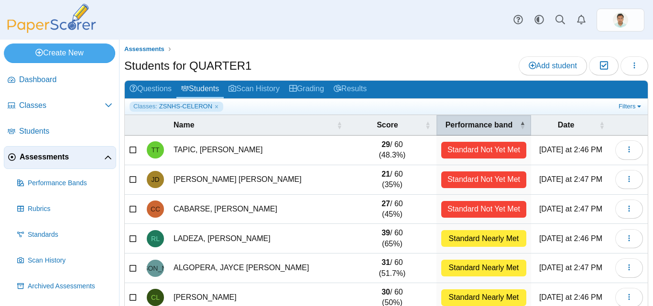  I want to click on a: Standards, so click(65, 235).